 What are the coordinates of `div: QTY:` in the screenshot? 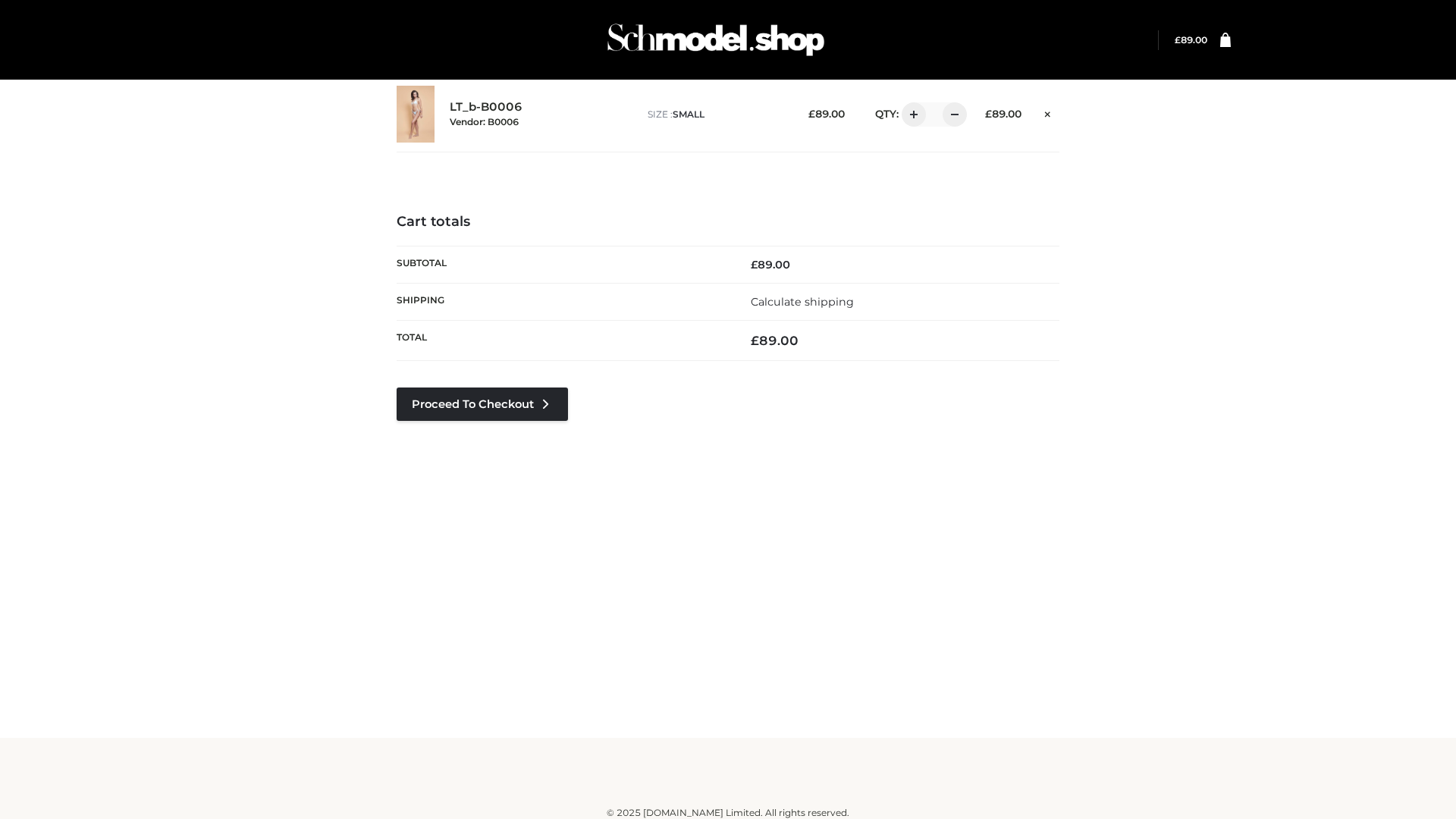 It's located at (911, 115).